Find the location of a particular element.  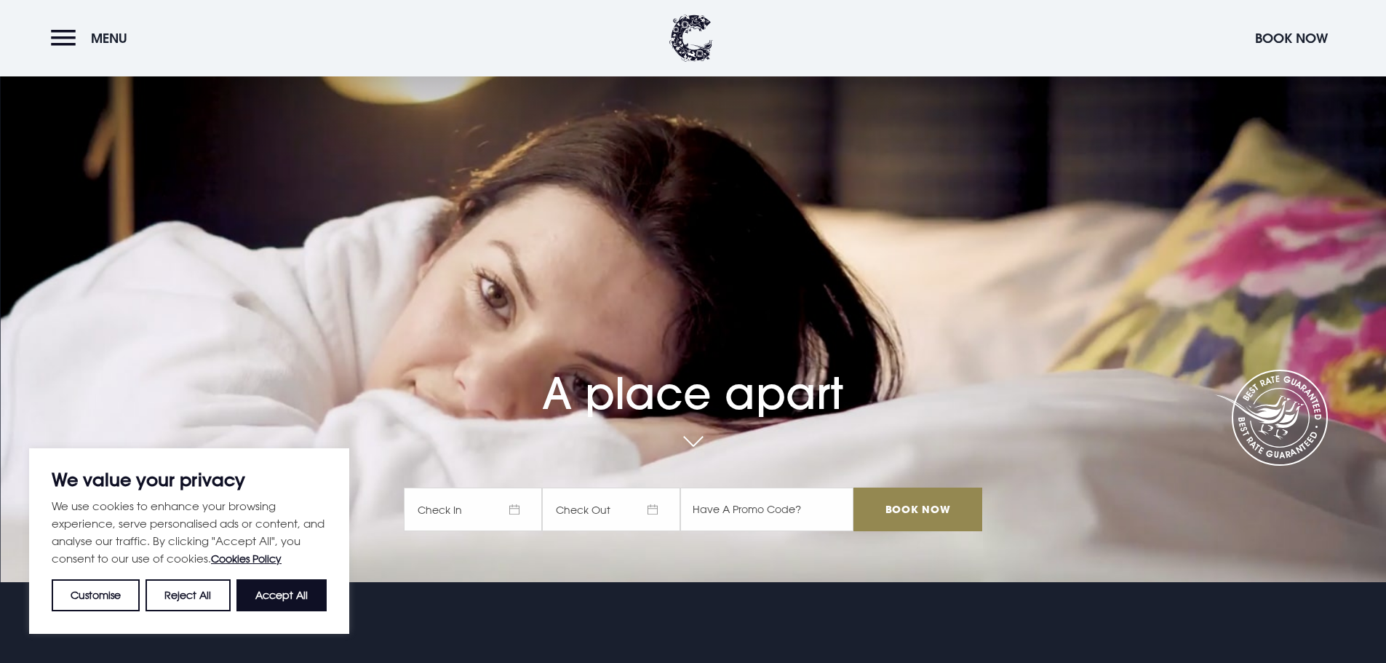

h1: A place apart is located at coordinates (692, 372).